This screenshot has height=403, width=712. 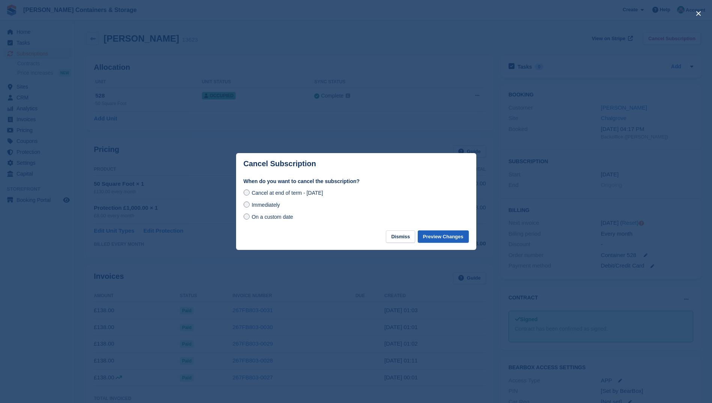 I want to click on button: Dismiss, so click(x=400, y=236).